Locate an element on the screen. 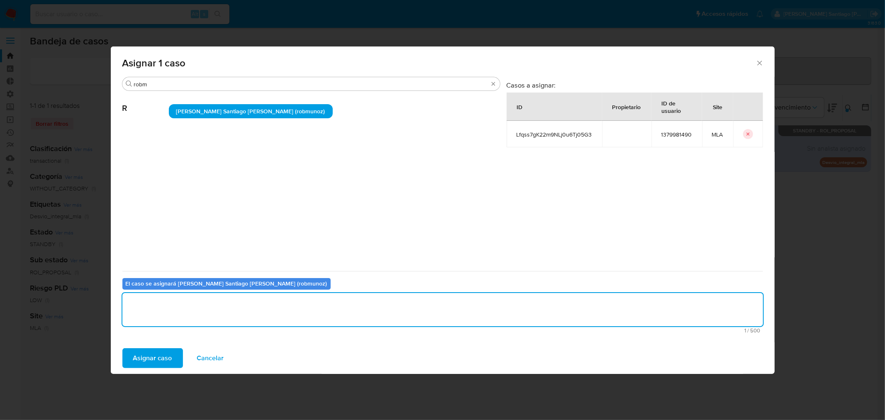 The image size is (885, 420). button: icon-button is located at coordinates (748, 134).